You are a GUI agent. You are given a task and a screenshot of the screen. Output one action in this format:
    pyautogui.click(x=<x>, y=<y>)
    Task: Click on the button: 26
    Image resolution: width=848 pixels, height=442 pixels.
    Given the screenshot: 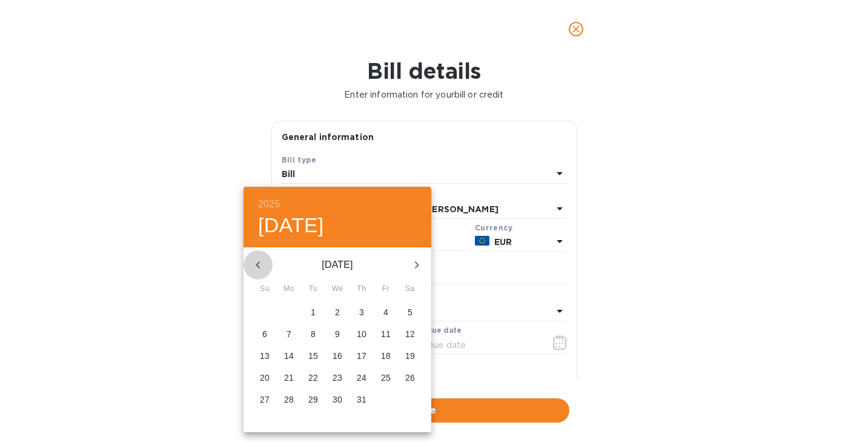 What is the action you would take?
    pyautogui.click(x=410, y=378)
    